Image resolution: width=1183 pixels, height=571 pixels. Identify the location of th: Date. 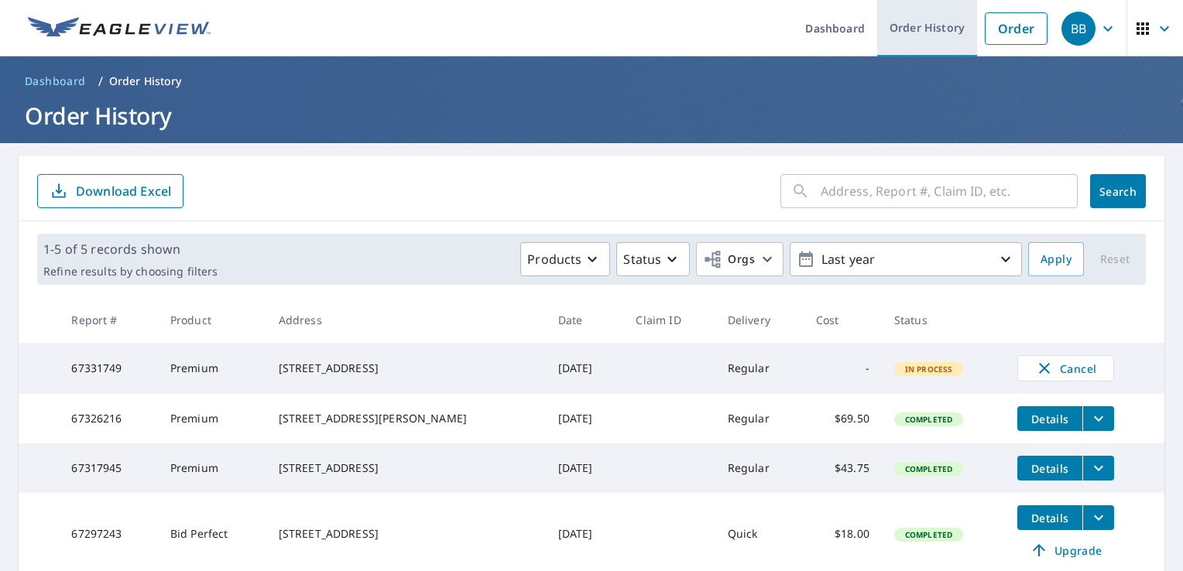
(584, 320).